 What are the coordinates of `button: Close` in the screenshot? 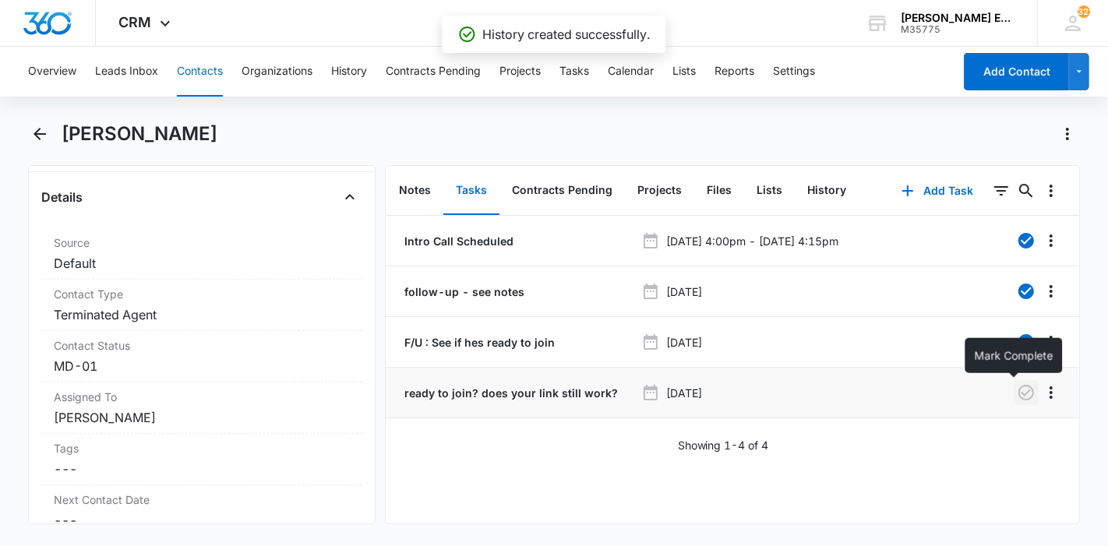 It's located at (350, 197).